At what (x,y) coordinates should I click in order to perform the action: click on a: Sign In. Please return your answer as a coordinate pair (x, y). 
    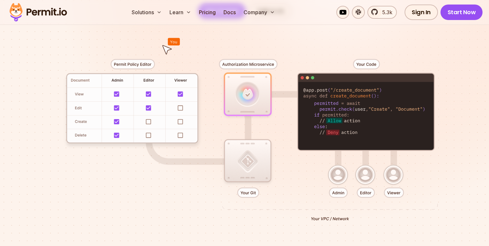
    Looking at the image, I should click on (421, 12).